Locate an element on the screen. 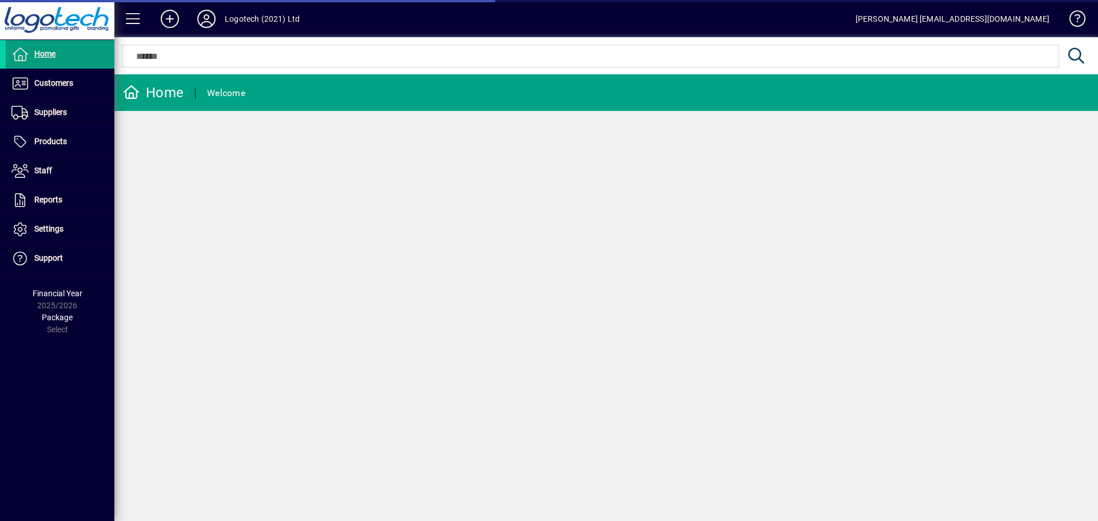 The image size is (1098, 521). a: Knowledge Base is located at coordinates (1072, 21).